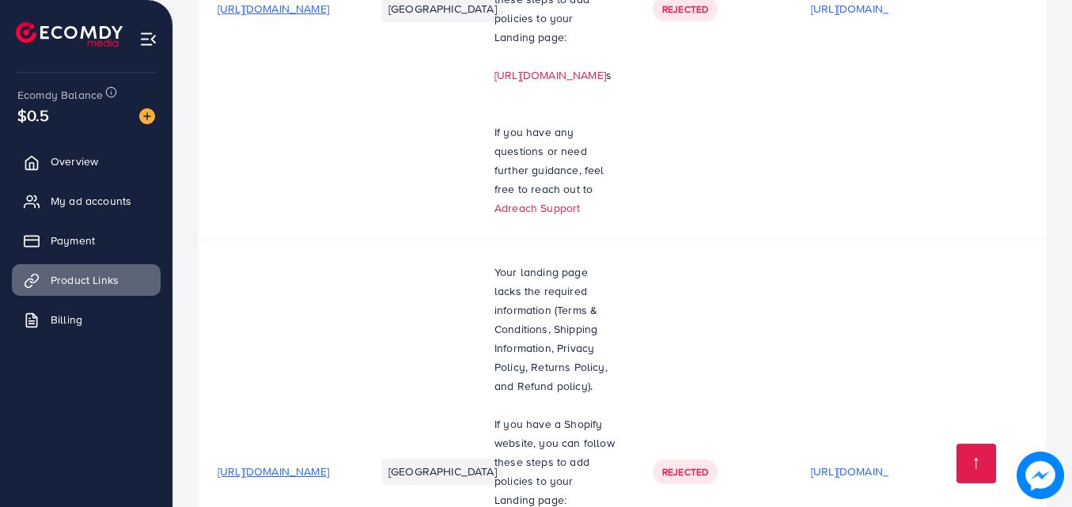 This screenshot has height=507, width=1072. What do you see at coordinates (549, 161) in the screenshot?
I see `span: If you have any questions or need further guidance, feel free to reach out to` at bounding box center [549, 161].